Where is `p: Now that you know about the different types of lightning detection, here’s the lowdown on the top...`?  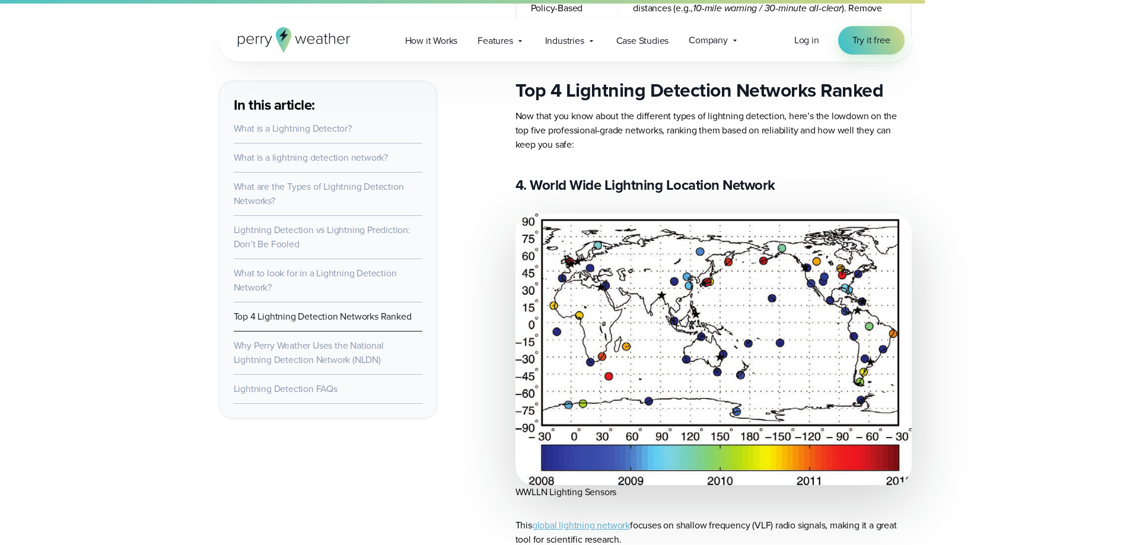
p: Now that you know about the different types of lightning detection, here’s the lowdown on the top... is located at coordinates (714, 131).